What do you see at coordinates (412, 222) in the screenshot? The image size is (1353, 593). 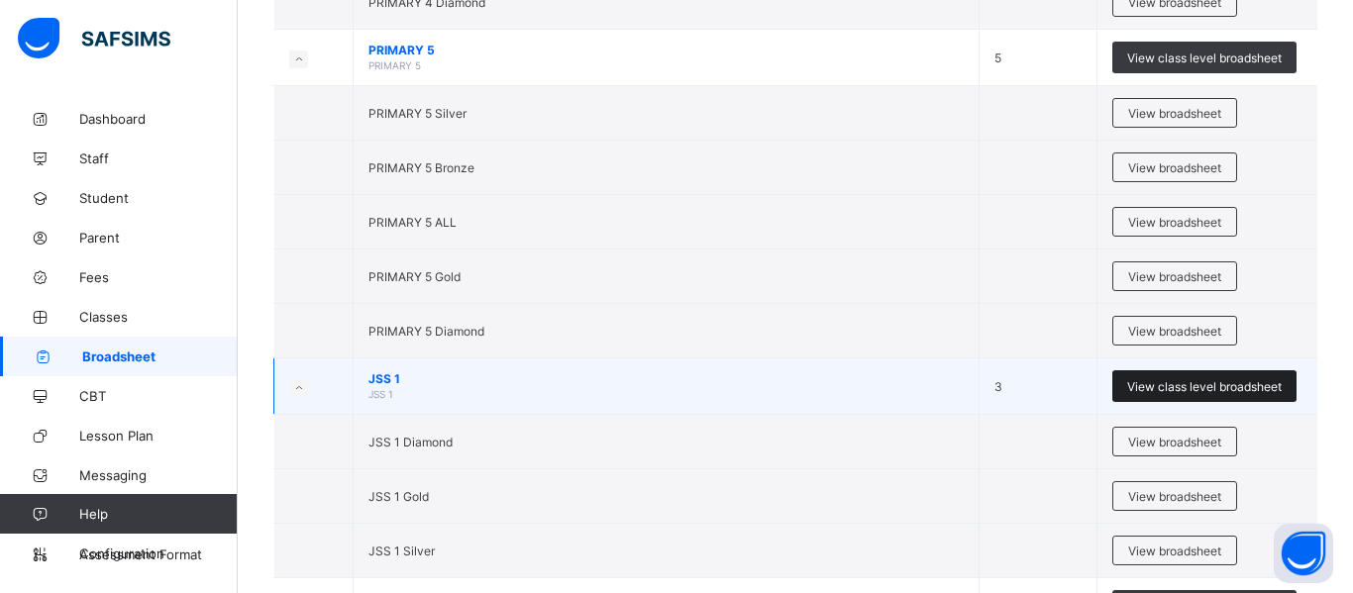 I see `span: PRIMARY 5 ALL` at bounding box center [412, 222].